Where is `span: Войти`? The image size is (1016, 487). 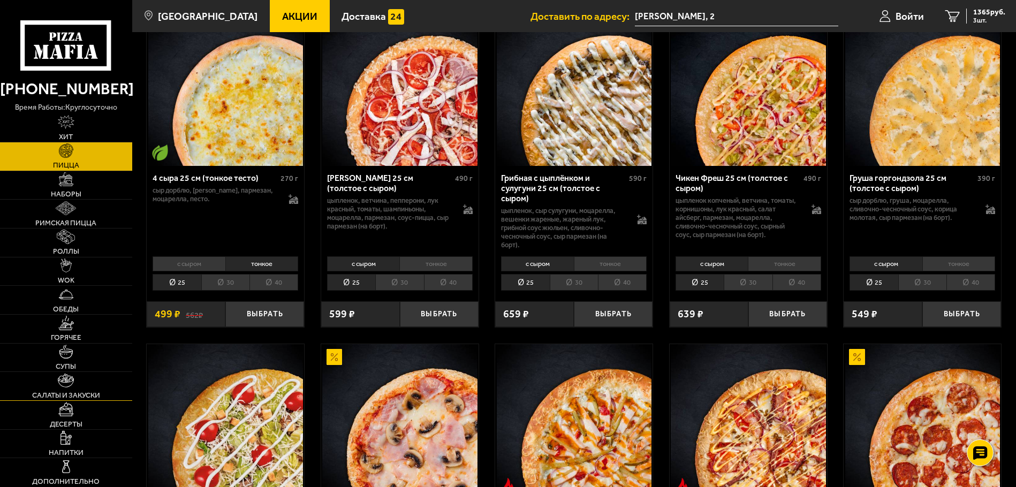
span: Войти is located at coordinates (909, 16).